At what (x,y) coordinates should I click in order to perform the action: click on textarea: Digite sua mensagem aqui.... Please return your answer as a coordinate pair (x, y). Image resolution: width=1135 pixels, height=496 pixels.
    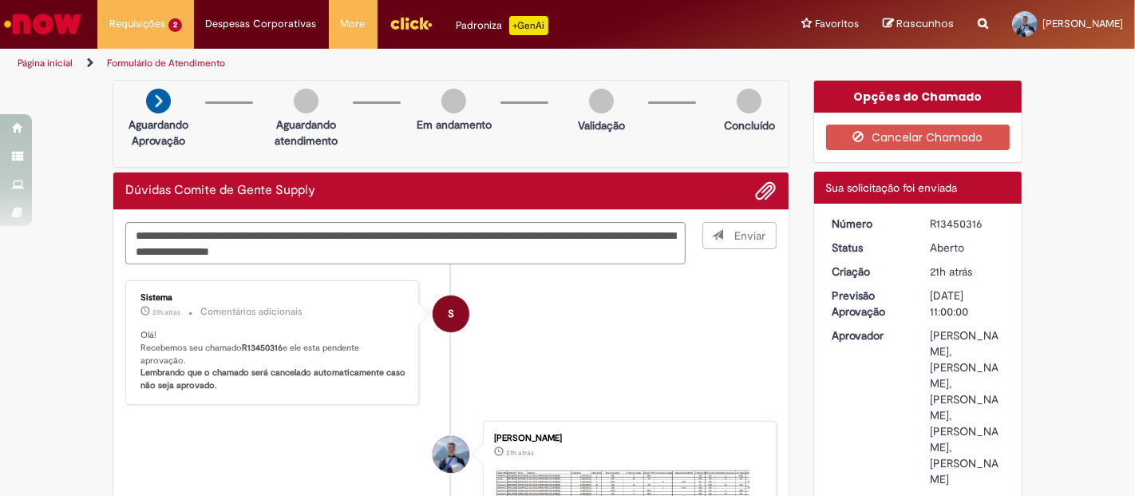
    Looking at the image, I should click on (405, 243).